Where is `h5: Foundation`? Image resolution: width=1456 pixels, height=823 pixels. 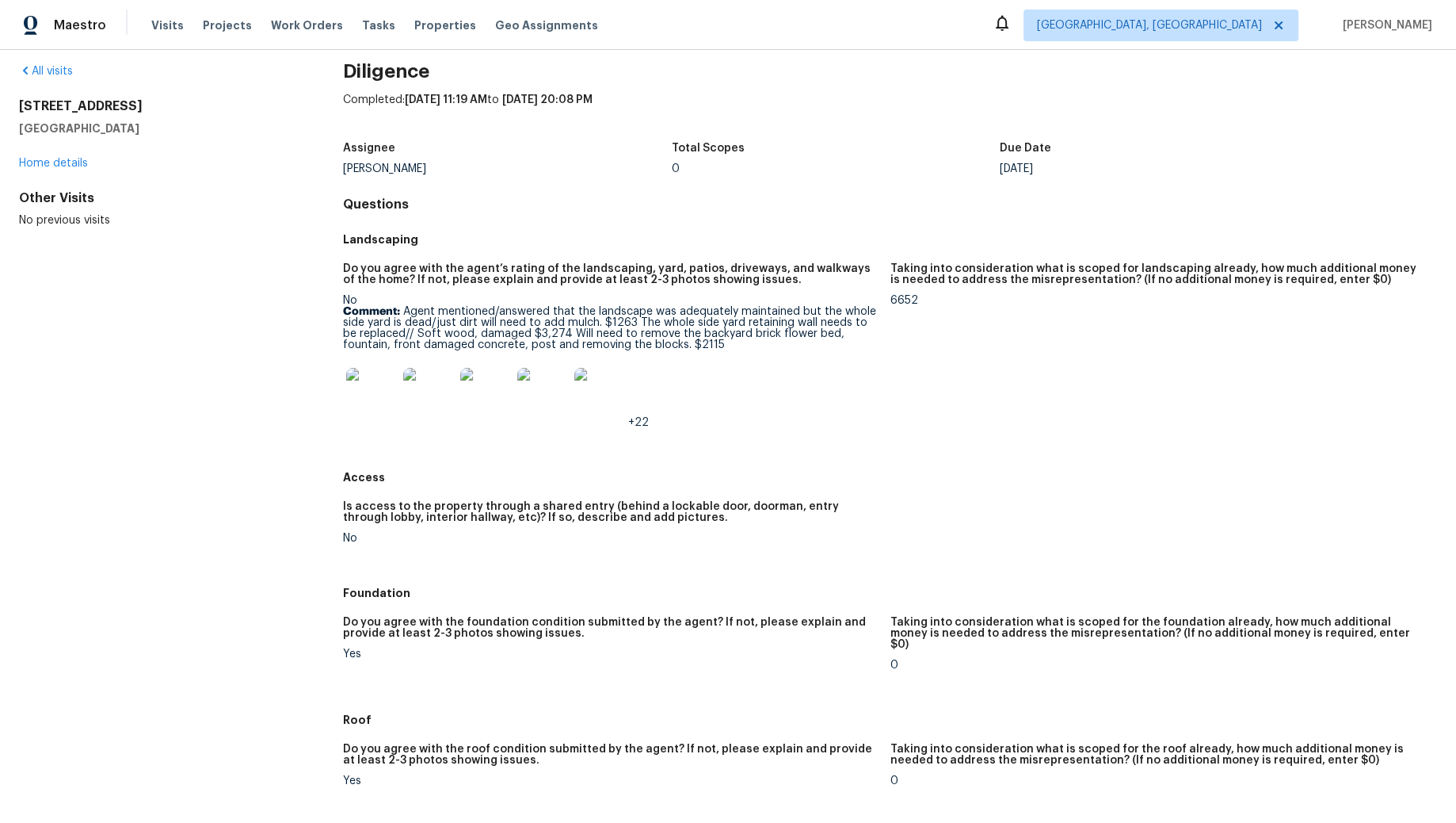
h5: Foundation is located at coordinates (889, 593).